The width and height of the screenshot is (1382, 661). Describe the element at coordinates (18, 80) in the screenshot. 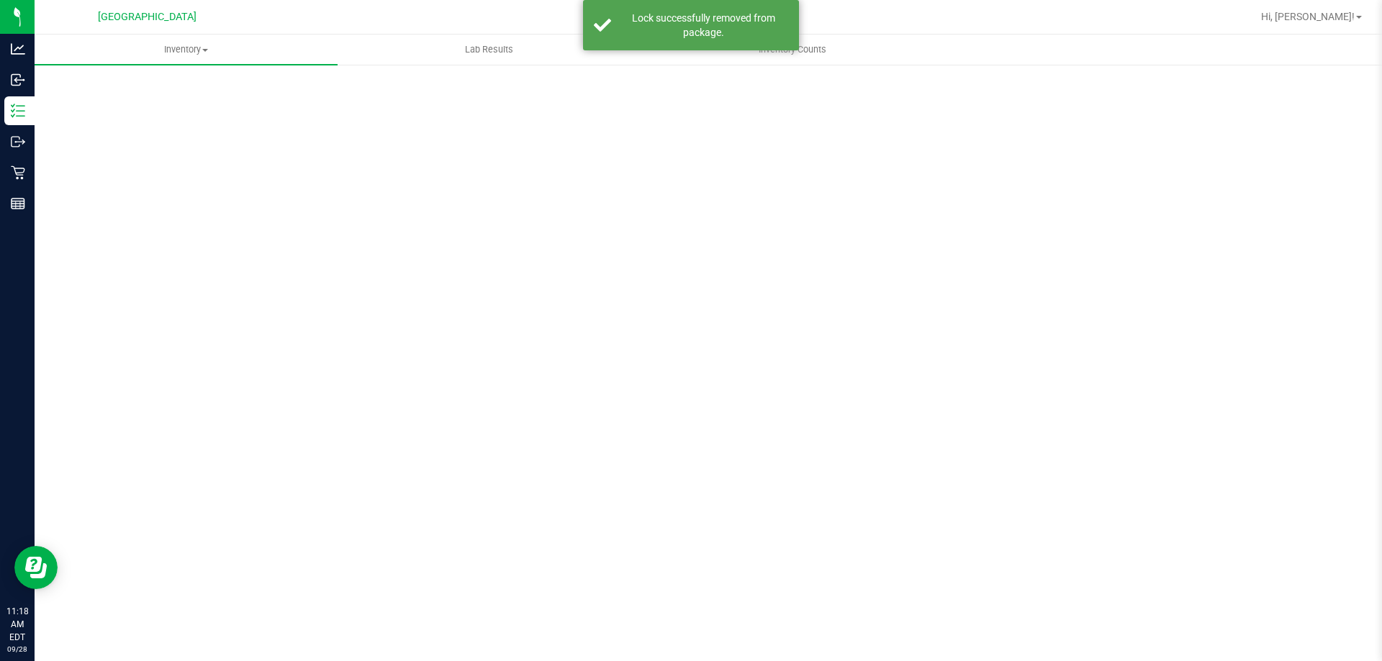

I see `inline-svg: Inbound` at that location.